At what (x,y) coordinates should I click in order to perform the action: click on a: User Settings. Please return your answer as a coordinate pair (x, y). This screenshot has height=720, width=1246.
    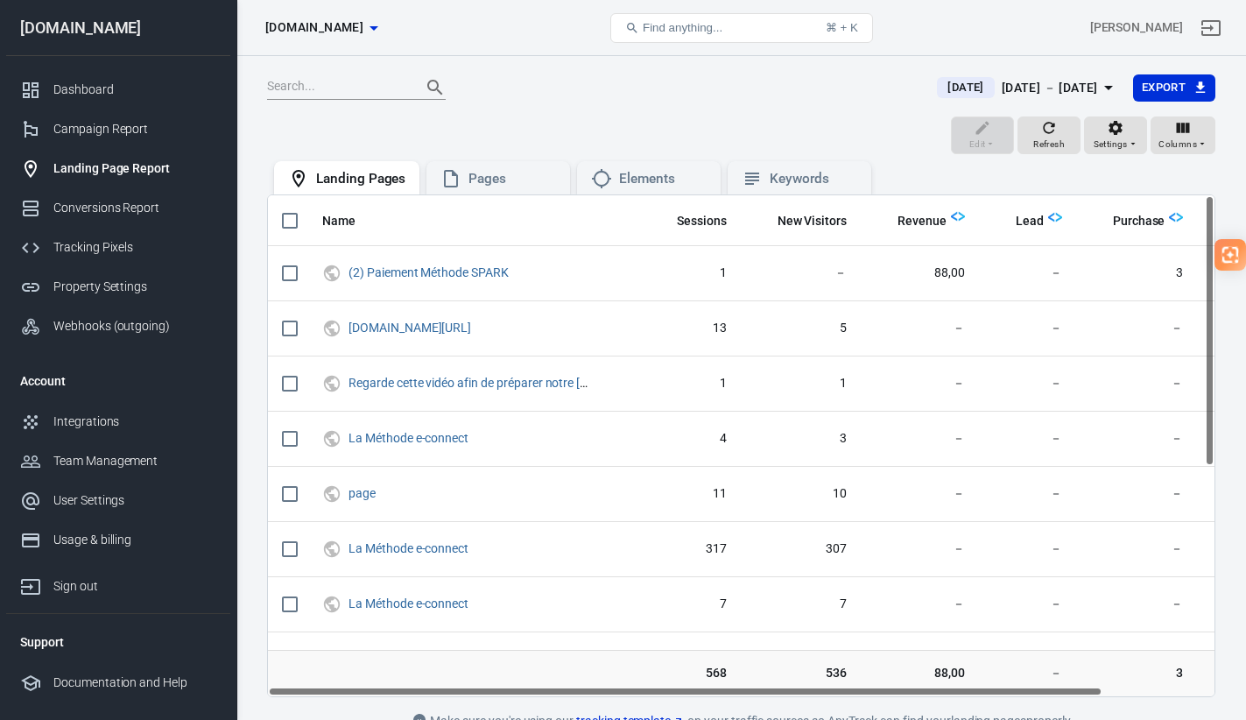
    Looking at the image, I should click on (118, 500).